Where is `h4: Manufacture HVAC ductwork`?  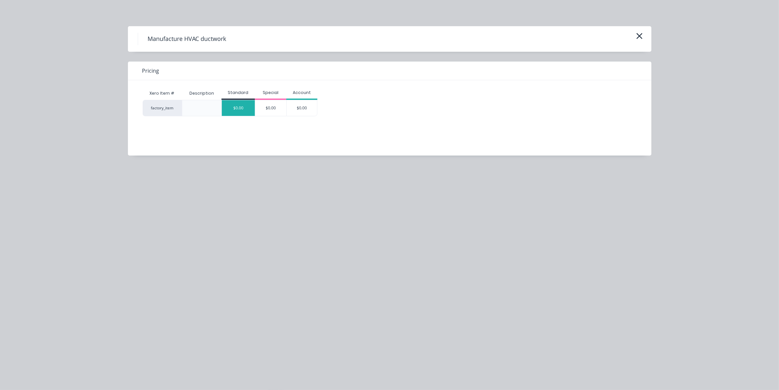 h4: Manufacture HVAC ductwork is located at coordinates (187, 39).